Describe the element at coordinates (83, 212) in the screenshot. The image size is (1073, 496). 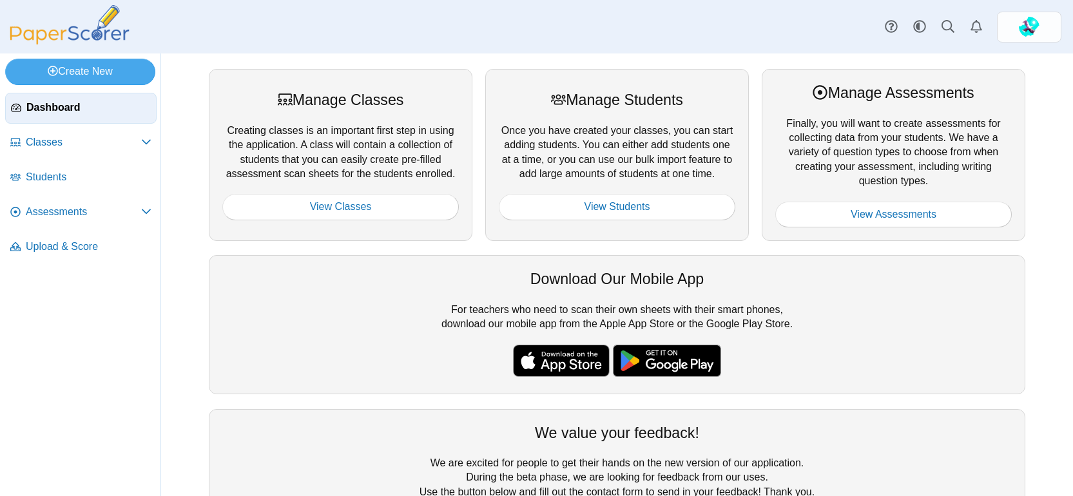
I see `span: Assessments` at that location.